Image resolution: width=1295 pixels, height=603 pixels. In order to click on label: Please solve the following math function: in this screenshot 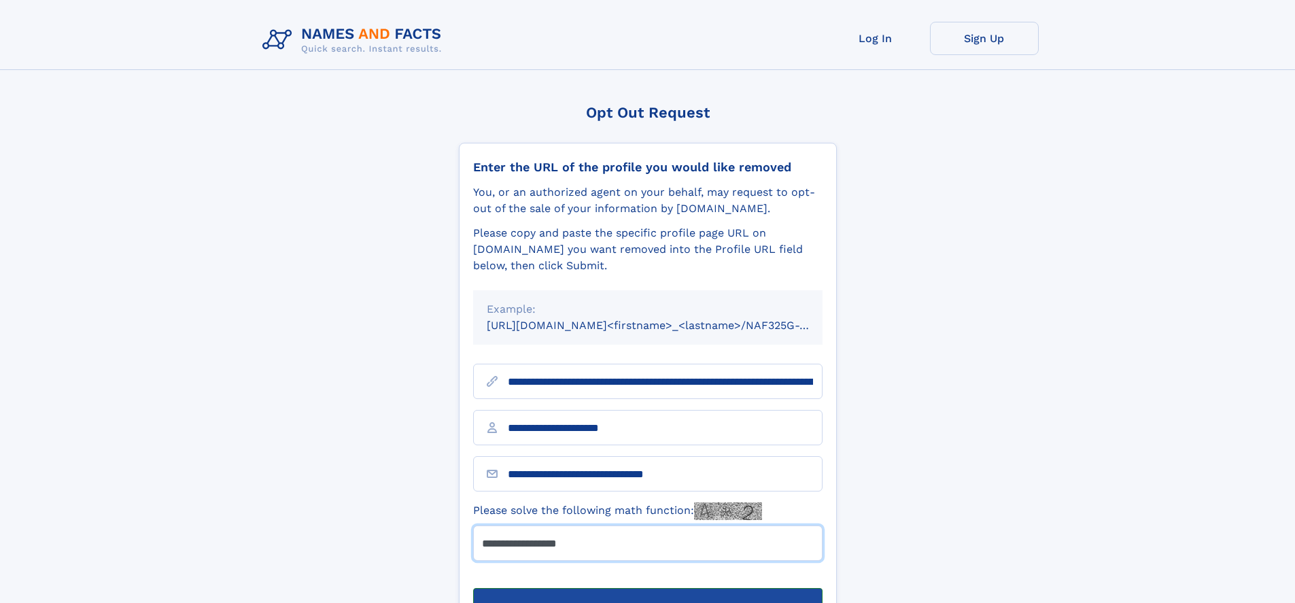, I will do `click(617, 511)`.